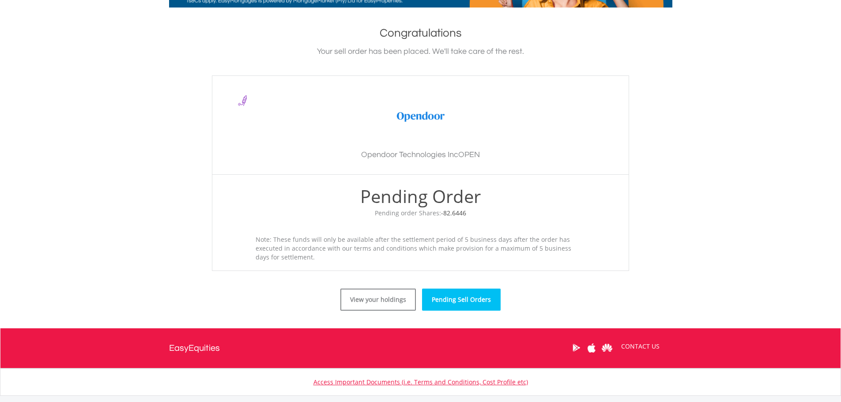 Image resolution: width=841 pixels, height=402 pixels. What do you see at coordinates (420, 213) in the screenshot?
I see `span: Pending order Shares:` at bounding box center [420, 213].